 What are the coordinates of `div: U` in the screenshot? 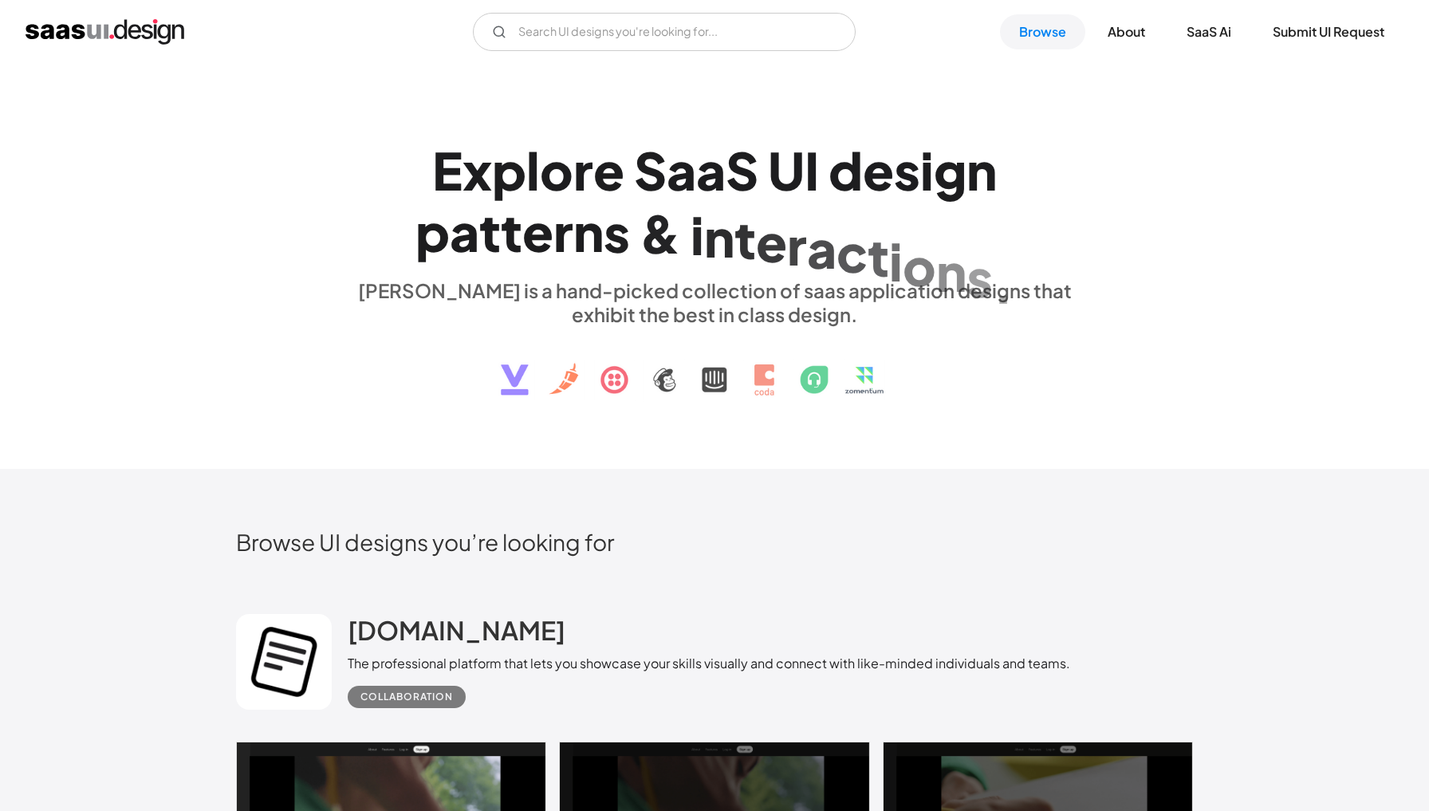 It's located at (786, 170).